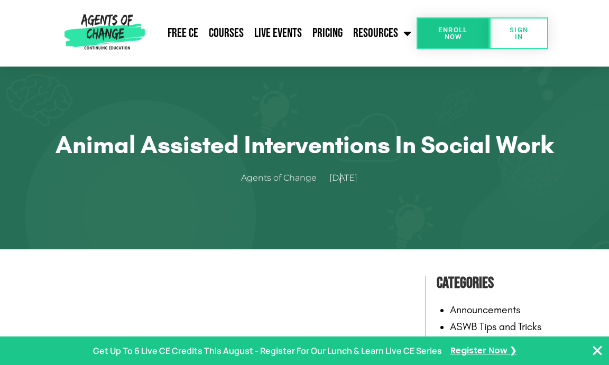  I want to click on h4: Categories, so click(521, 283).